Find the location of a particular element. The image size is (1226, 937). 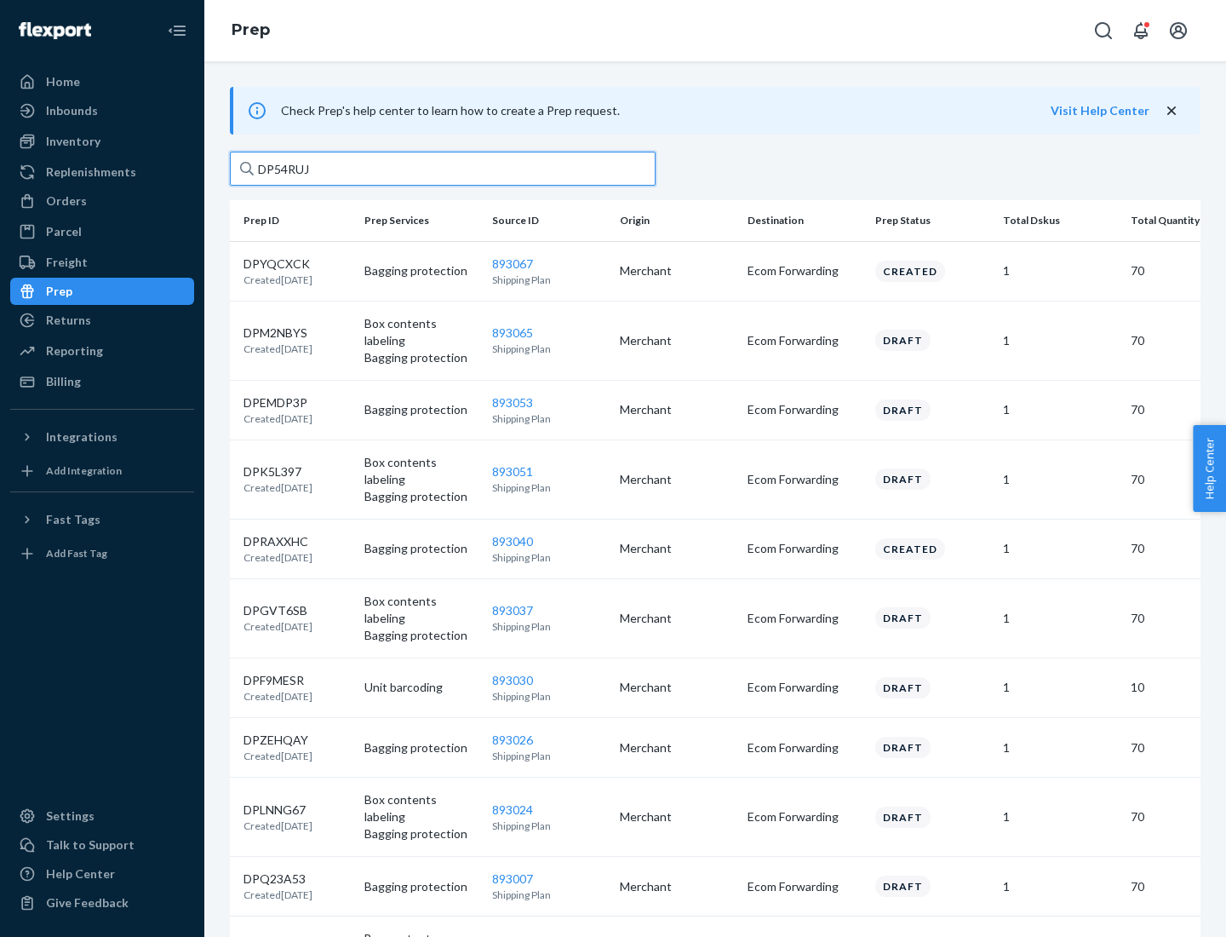

a: Help Center is located at coordinates (102, 874).